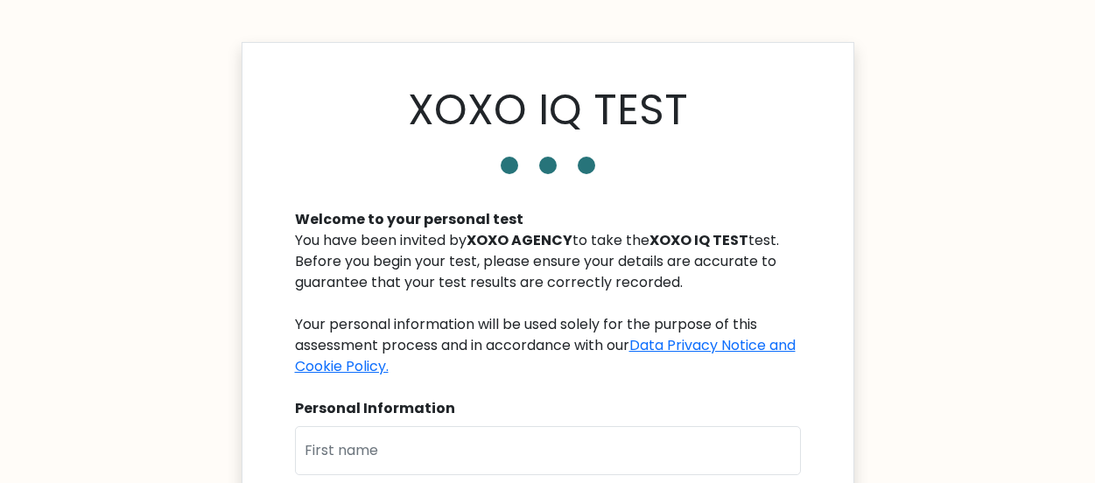 Image resolution: width=1095 pixels, height=483 pixels. What do you see at coordinates (698, 240) in the screenshot?
I see `b: XOXO IQ TEST` at bounding box center [698, 240].